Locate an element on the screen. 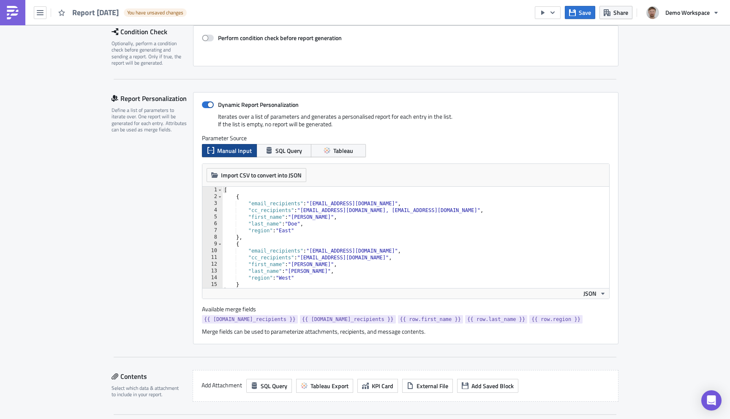 This screenshot has height=419, width=730. div: Contents is located at coordinates (147, 376).